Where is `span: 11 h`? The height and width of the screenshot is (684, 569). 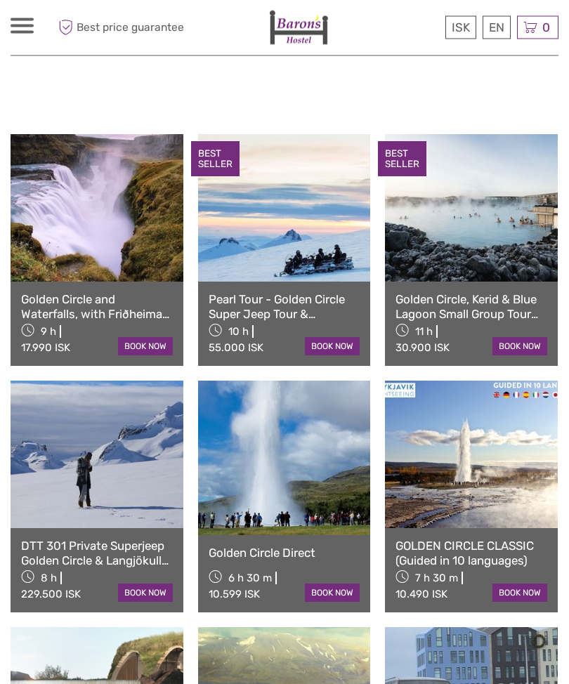
span: 11 h is located at coordinates (424, 332).